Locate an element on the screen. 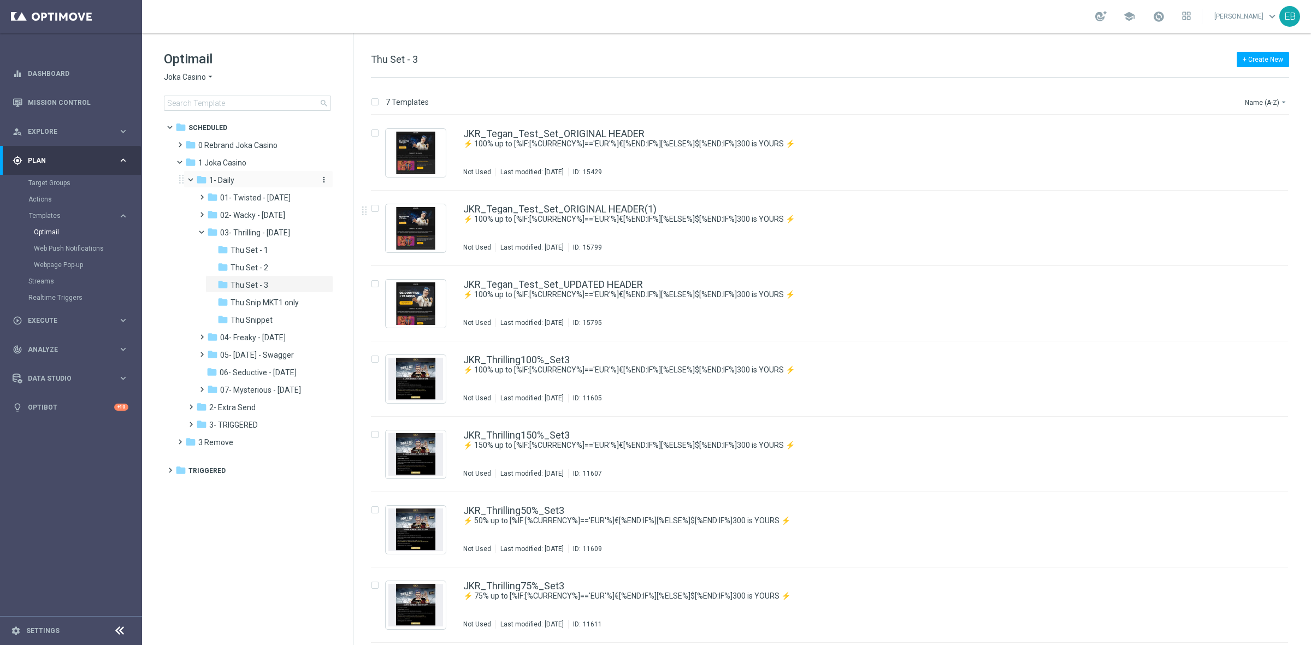  div: Mission Control is located at coordinates (70, 102).